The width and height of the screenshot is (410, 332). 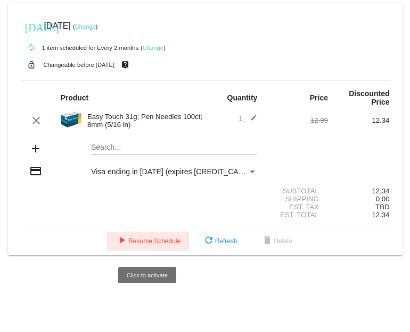 I want to click on strong: Quantity, so click(x=242, y=98).